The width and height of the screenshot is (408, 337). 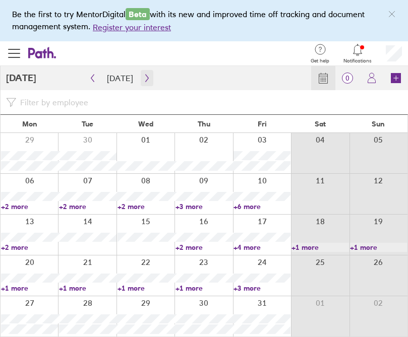 What do you see at coordinates (138, 14) in the screenshot?
I see `span: Beta` at bounding box center [138, 14].